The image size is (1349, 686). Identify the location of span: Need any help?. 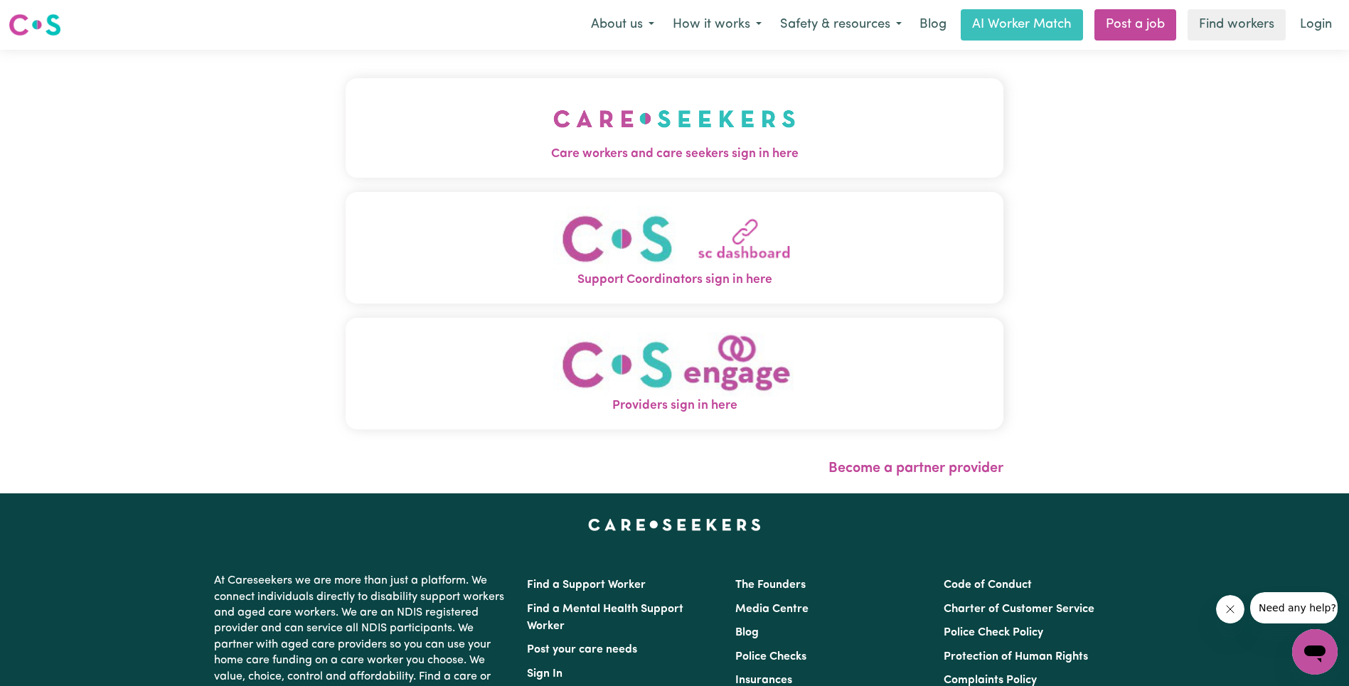
(47, 16).